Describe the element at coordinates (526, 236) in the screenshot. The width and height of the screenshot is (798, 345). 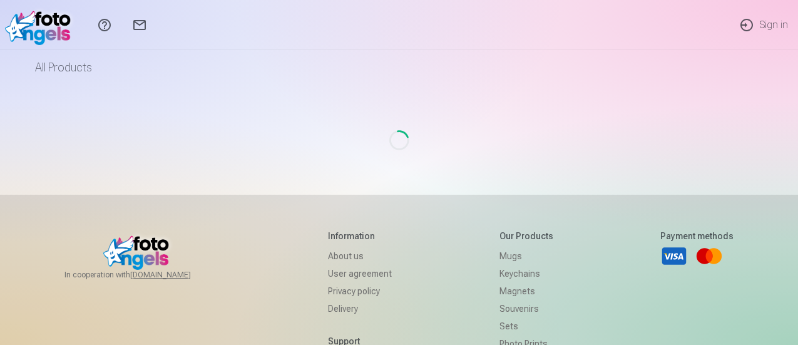
I see `h5: Our products` at that location.